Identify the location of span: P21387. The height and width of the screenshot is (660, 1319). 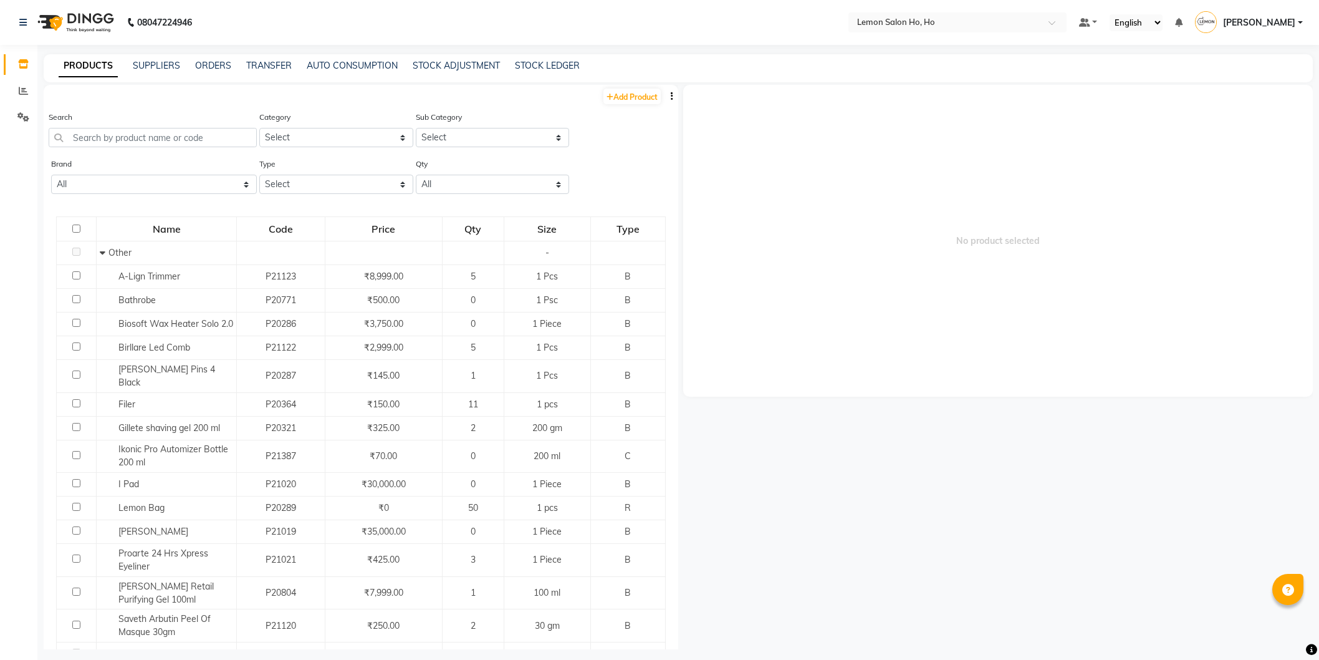
(281, 456).